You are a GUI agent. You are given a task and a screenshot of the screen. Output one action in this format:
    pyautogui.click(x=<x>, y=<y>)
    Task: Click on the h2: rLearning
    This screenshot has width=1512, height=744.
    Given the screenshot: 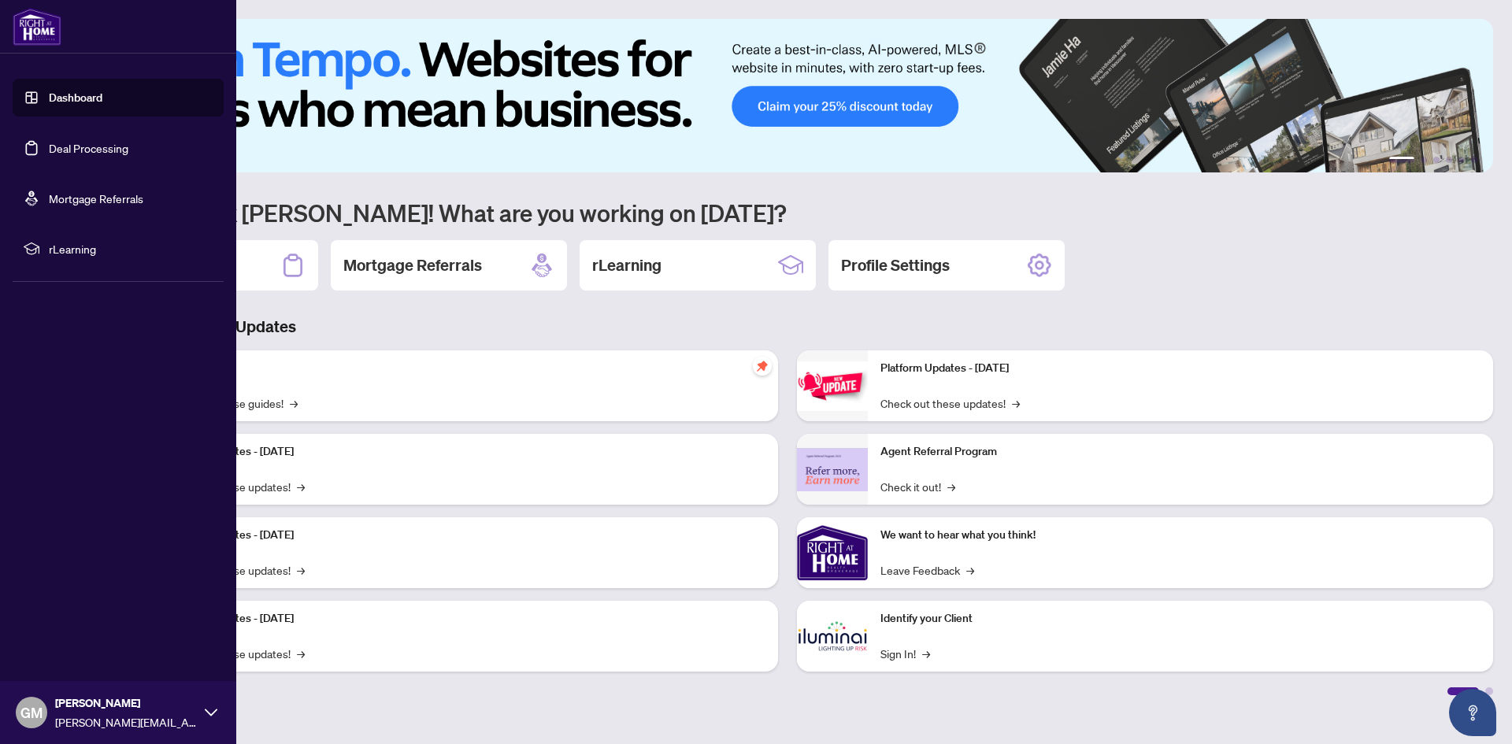 What is the action you would take?
    pyautogui.click(x=627, y=265)
    